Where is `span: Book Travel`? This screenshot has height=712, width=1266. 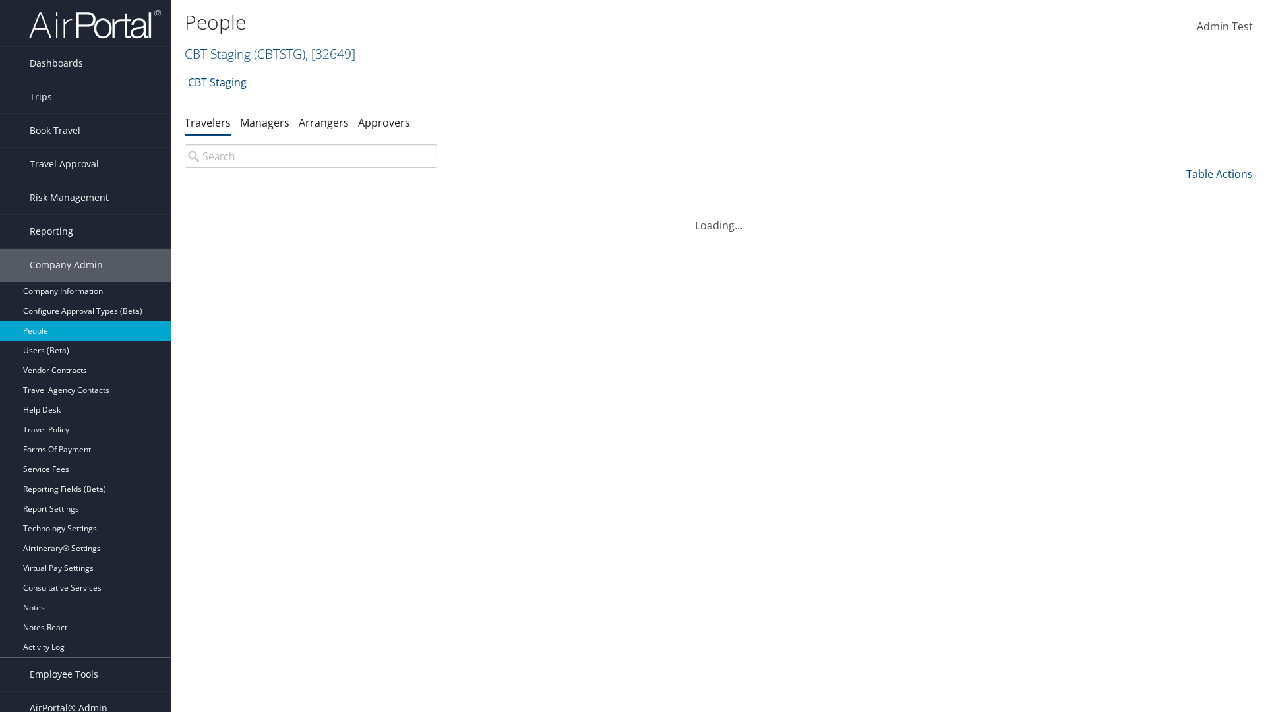
span: Book Travel is located at coordinates (55, 131).